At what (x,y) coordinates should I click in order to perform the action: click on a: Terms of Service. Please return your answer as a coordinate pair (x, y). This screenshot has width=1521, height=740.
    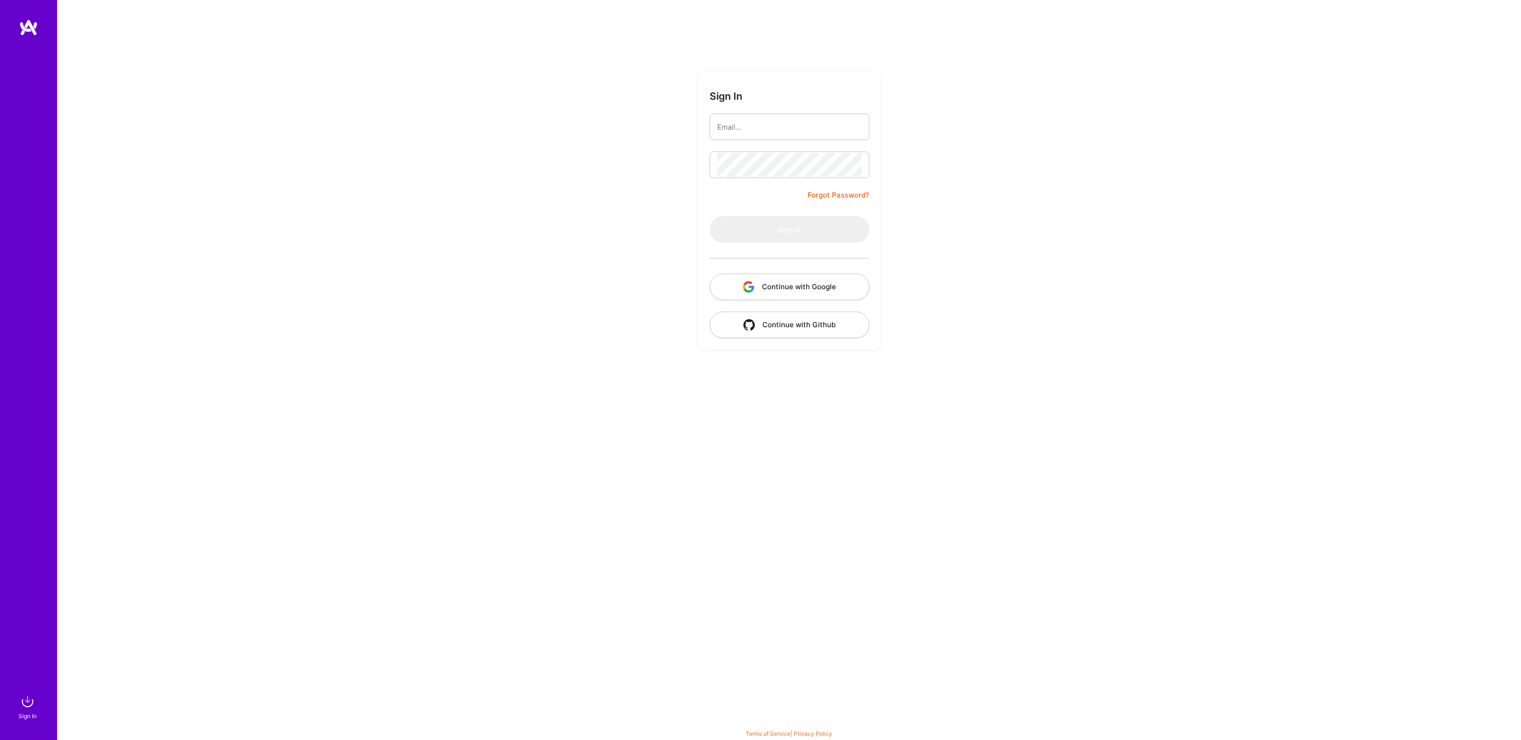
    Looking at the image, I should click on (768, 734).